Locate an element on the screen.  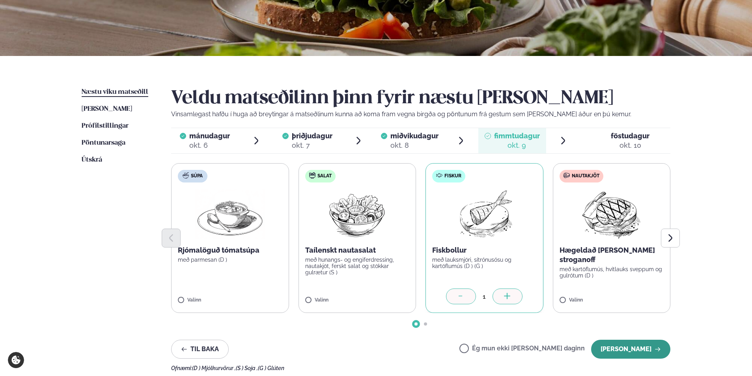
p: Vinsamlegast hafðu í huga að breytingar á matseðlinum kunna að koma fram vegna birgða og pöntunum... is located at coordinates (421, 114).